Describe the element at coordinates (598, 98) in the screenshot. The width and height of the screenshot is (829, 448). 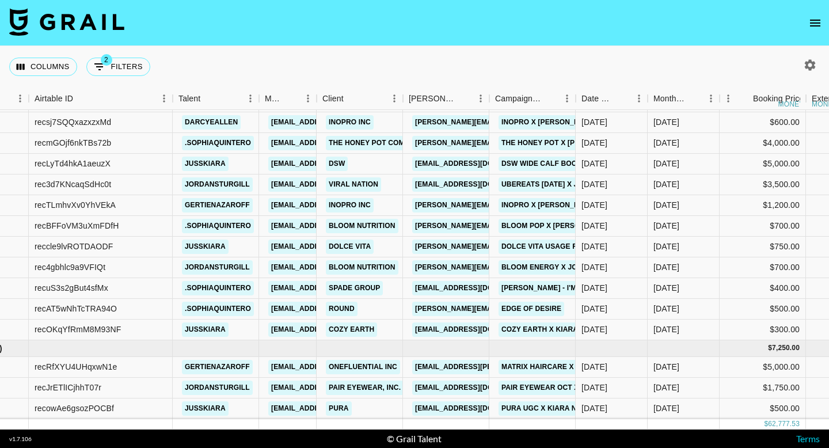
I see `div: Date Created` at that location.